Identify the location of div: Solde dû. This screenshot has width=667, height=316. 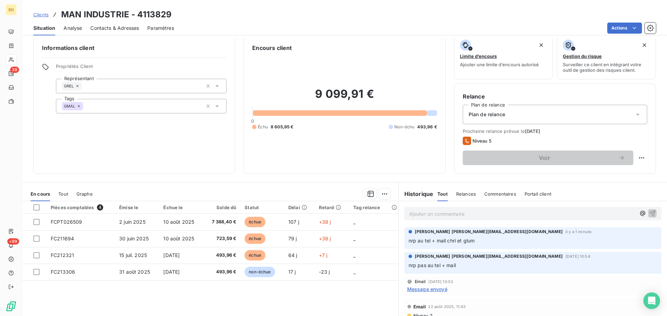
(222, 208).